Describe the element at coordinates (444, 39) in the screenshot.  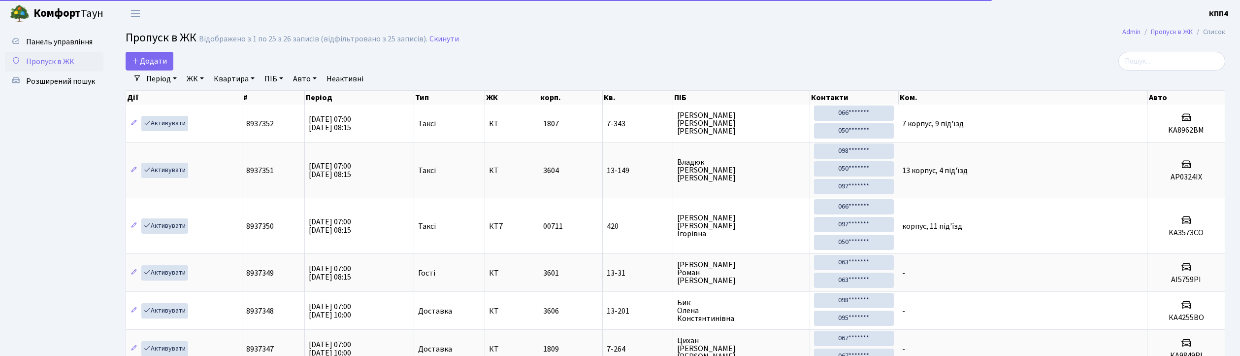
I see `a: Скинути` at that location.